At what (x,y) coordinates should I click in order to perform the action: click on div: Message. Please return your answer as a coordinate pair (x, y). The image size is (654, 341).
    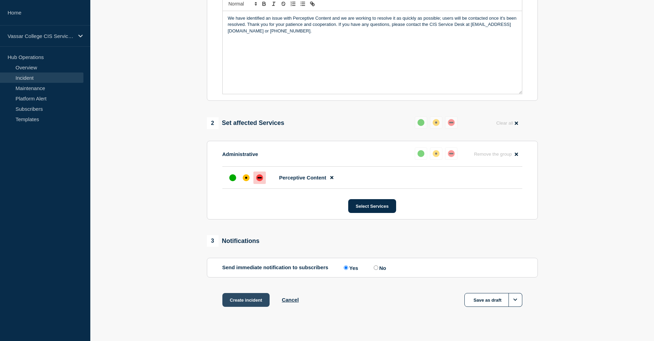
    Looking at the image, I should click on (372, 52).